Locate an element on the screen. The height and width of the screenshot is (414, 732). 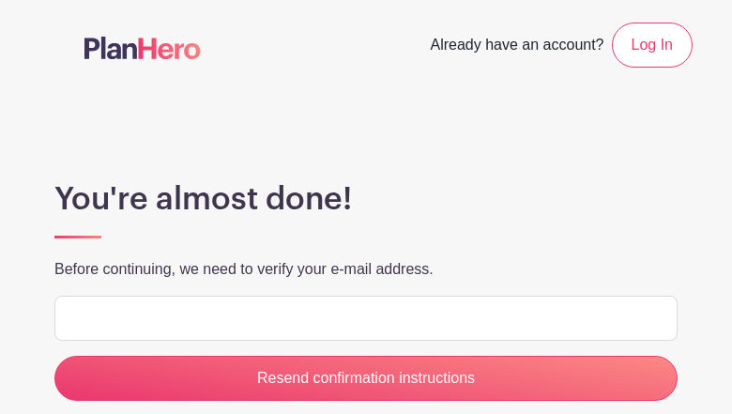
span: Already have an account? is located at coordinates (517, 47).